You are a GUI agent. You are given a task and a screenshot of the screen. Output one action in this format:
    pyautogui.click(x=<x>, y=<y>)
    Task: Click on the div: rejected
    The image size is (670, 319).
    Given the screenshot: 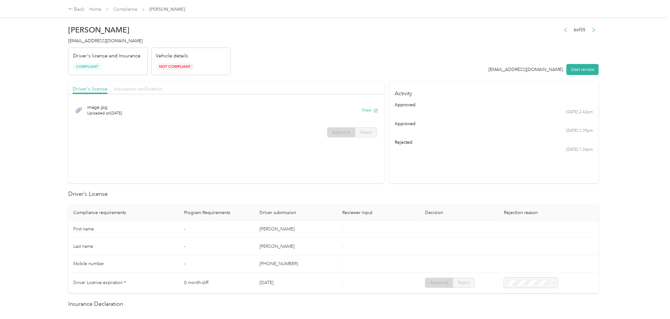 What is the action you would take?
    pyautogui.click(x=494, y=142)
    